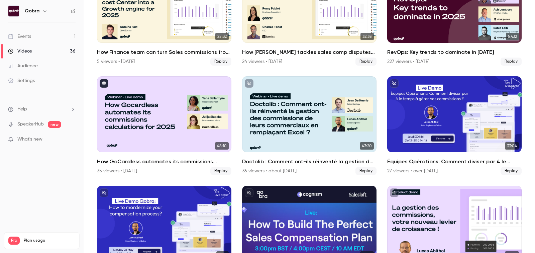 The width and height of the screenshot is (535, 253). What do you see at coordinates (454, 161) in the screenshot?
I see `h2: Équipes Opérations: Comment diviser par 4 le temps à gérer vos commissions ?` at bounding box center [454, 161].